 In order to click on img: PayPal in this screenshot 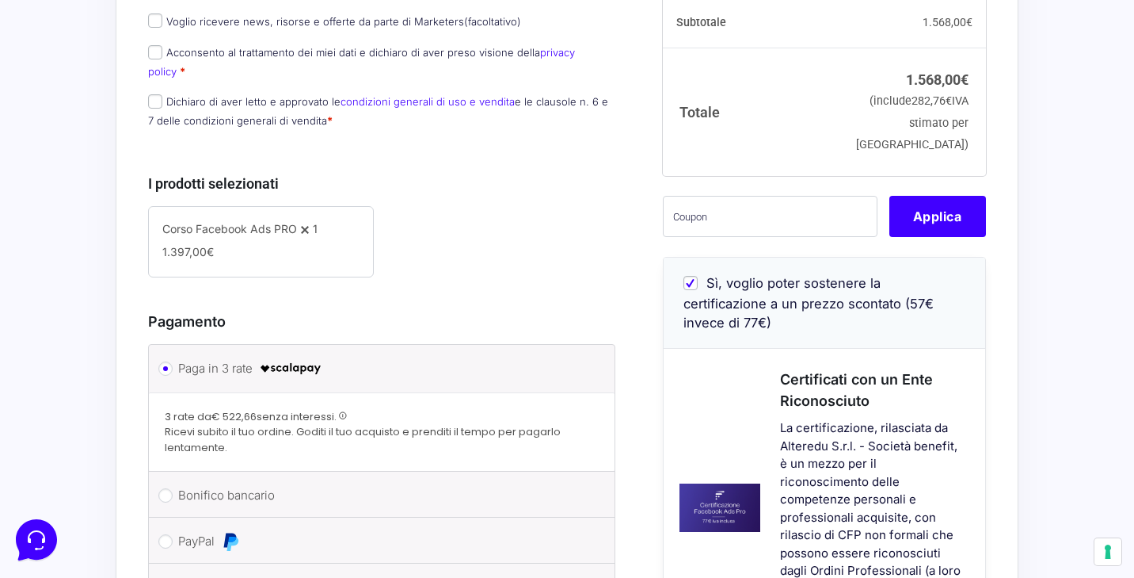, I will do `click(231, 541)`.